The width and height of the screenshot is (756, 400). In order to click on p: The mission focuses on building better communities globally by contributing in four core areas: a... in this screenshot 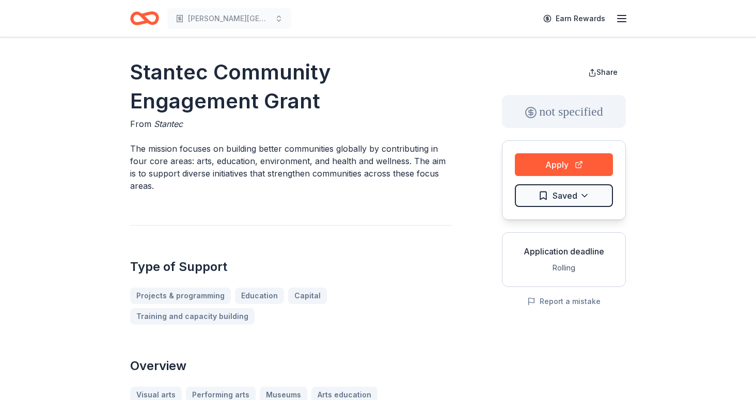, I will do `click(291, 167)`.